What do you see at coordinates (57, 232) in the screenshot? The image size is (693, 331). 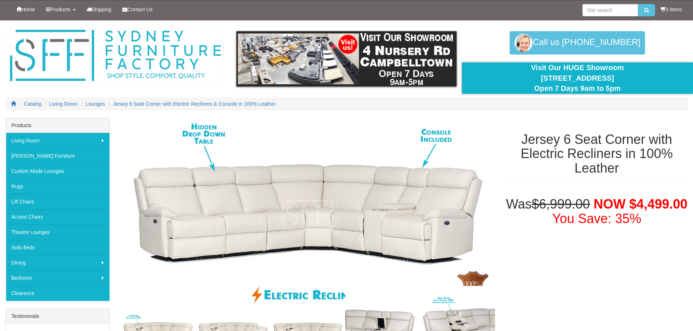 I see `a: Theatre Lounges` at bounding box center [57, 232].